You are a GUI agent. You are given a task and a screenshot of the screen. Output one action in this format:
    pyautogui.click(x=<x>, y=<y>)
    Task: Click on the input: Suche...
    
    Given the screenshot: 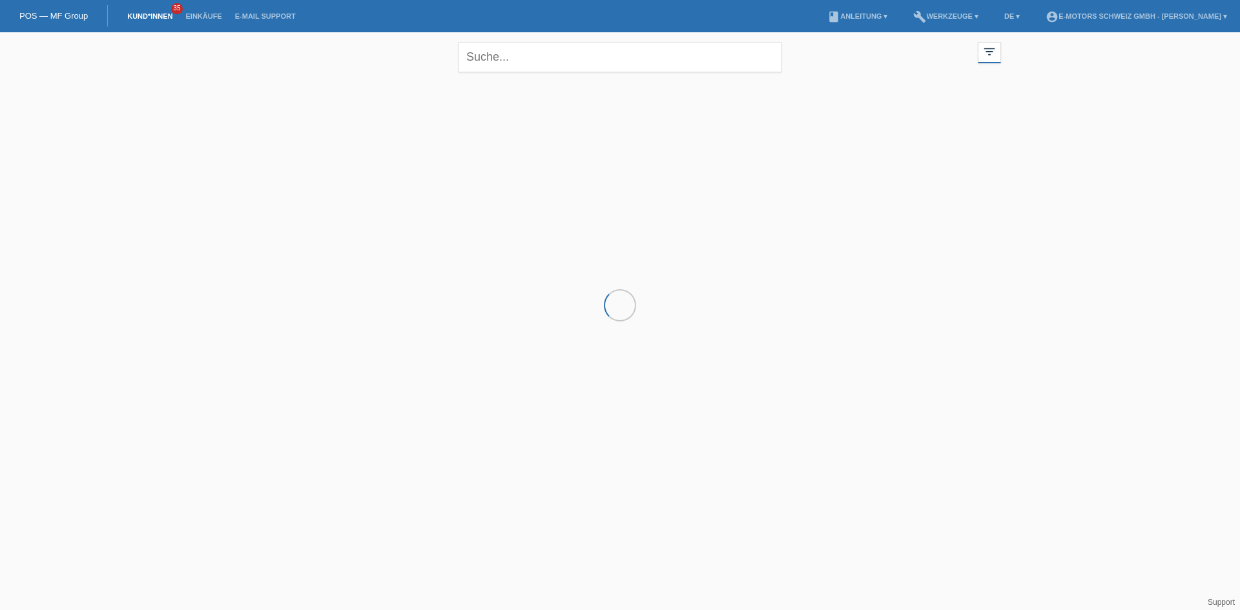 What is the action you would take?
    pyautogui.click(x=620, y=57)
    